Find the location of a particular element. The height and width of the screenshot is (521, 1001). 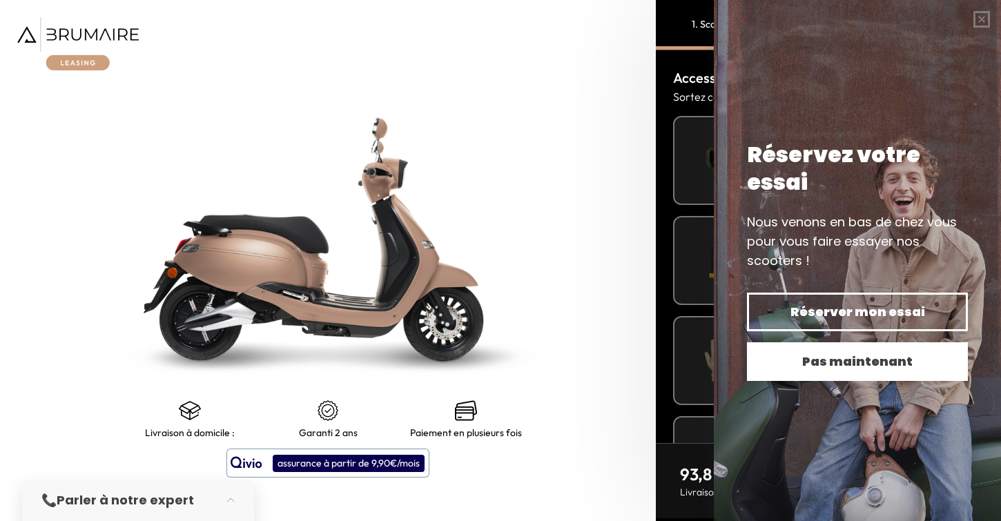

p: Livraison estimée : is located at coordinates (756, 492).